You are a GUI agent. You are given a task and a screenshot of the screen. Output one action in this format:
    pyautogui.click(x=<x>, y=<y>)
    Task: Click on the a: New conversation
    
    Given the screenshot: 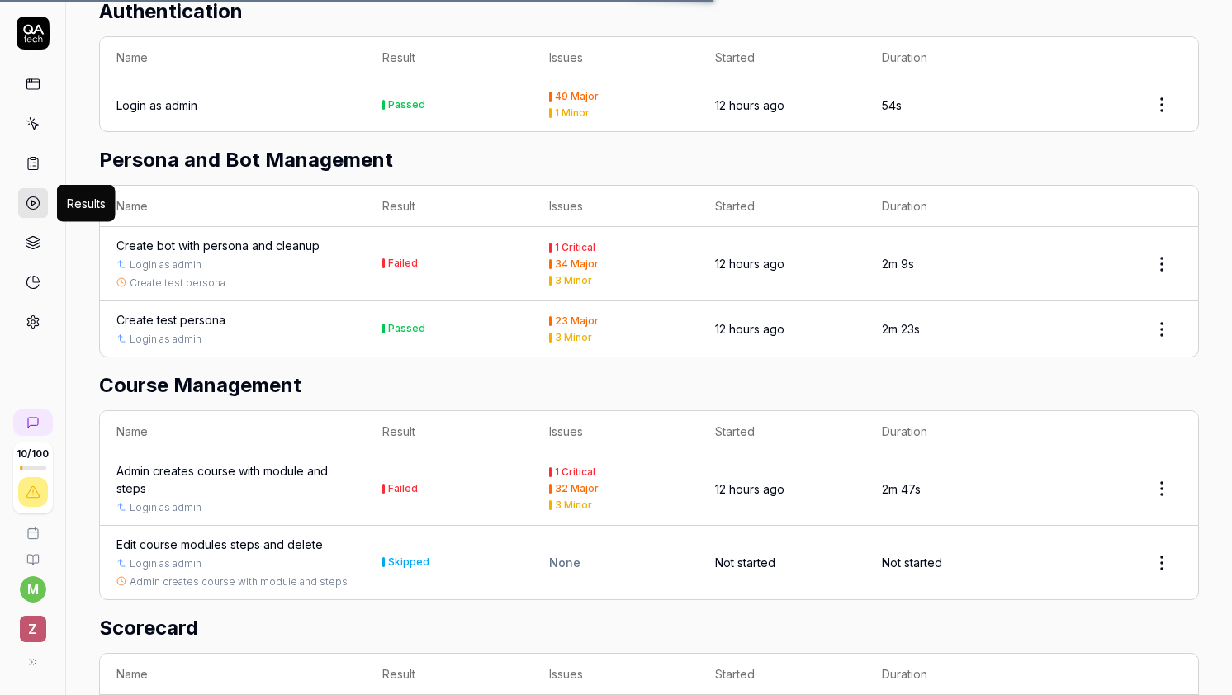 What is the action you would take?
    pyautogui.click(x=33, y=423)
    